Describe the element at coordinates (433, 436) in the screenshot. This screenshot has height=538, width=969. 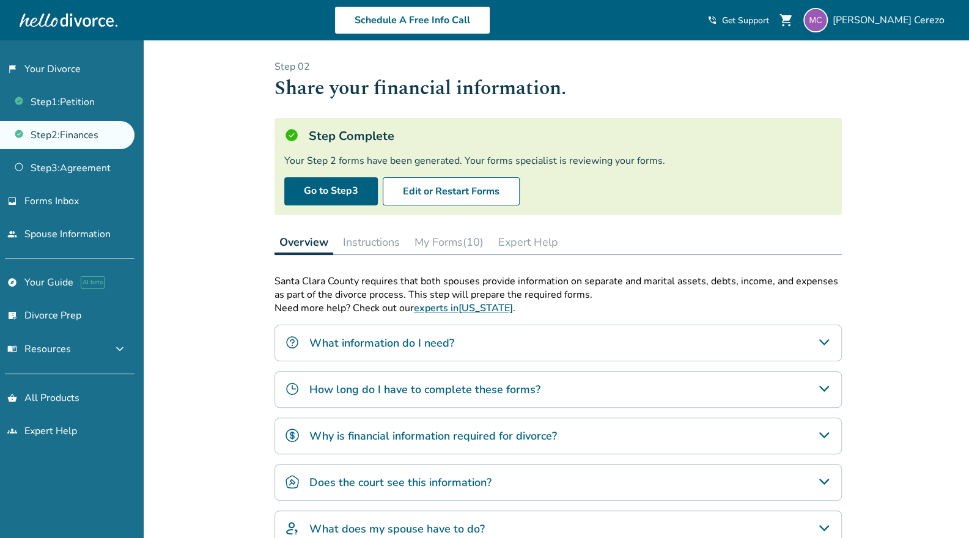
I see `h4: Why is financial information required for divorce?` at that location.